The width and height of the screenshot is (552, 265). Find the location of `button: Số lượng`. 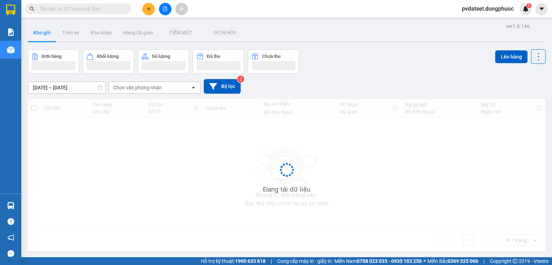

button: Số lượng is located at coordinates (163, 61).